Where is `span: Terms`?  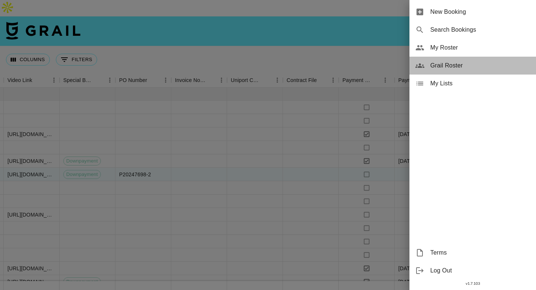 span: Terms is located at coordinates (480, 252).